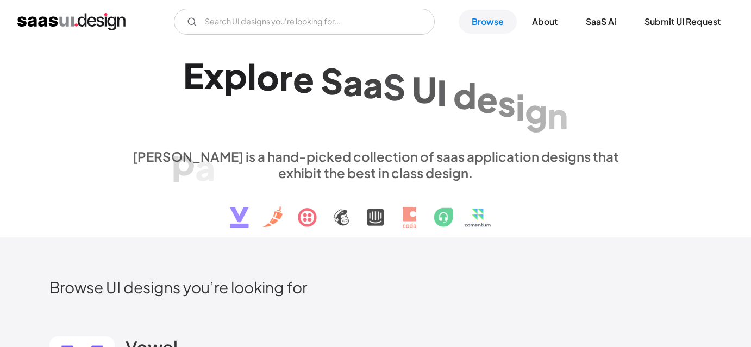 The image size is (751, 347). I want to click on div: E, so click(193, 75).